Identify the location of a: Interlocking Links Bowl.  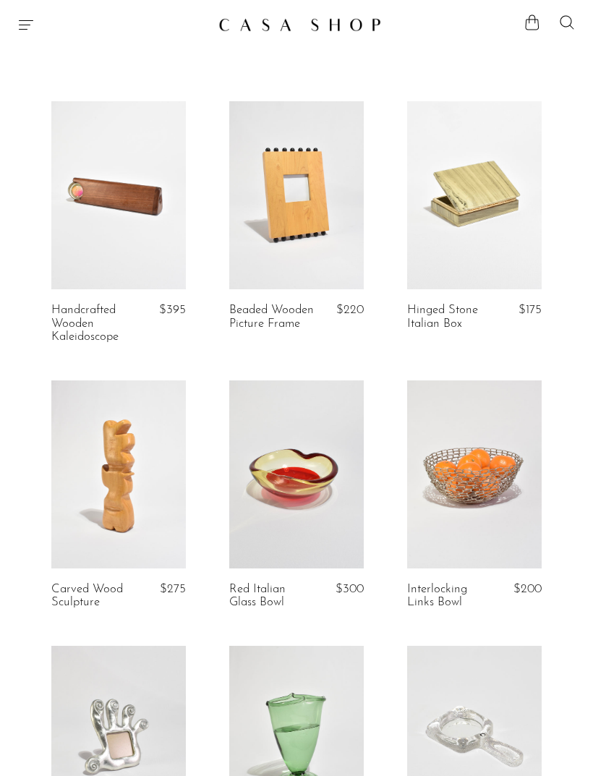
(450, 596).